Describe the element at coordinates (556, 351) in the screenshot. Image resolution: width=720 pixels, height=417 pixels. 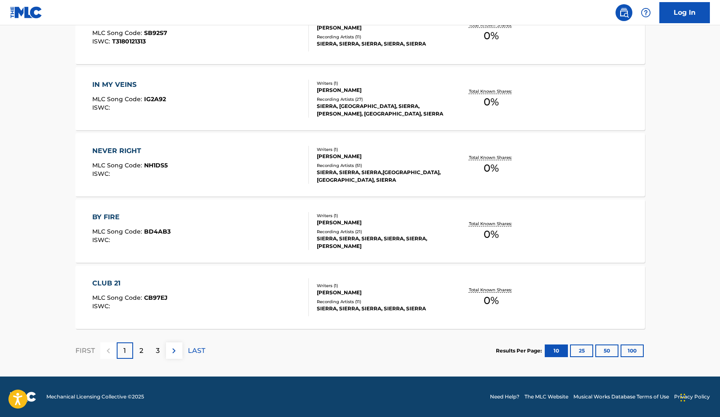
I see `button: 10` at that location.